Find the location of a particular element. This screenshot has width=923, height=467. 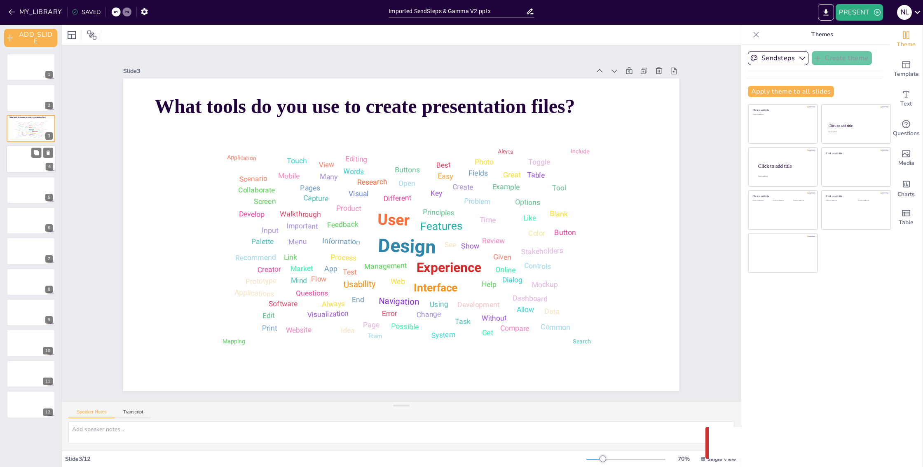

div: Change is located at coordinates (33, 135).